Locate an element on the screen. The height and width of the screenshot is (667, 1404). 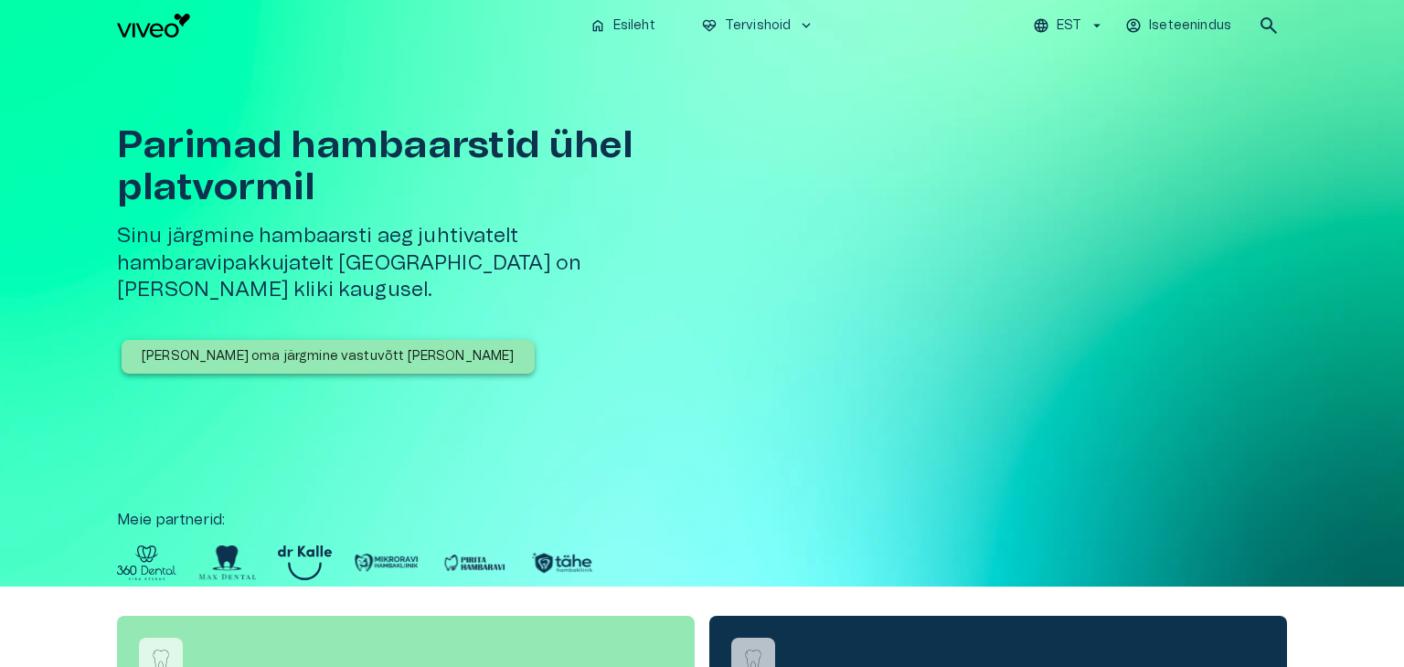
p: EST is located at coordinates (1069, 26).